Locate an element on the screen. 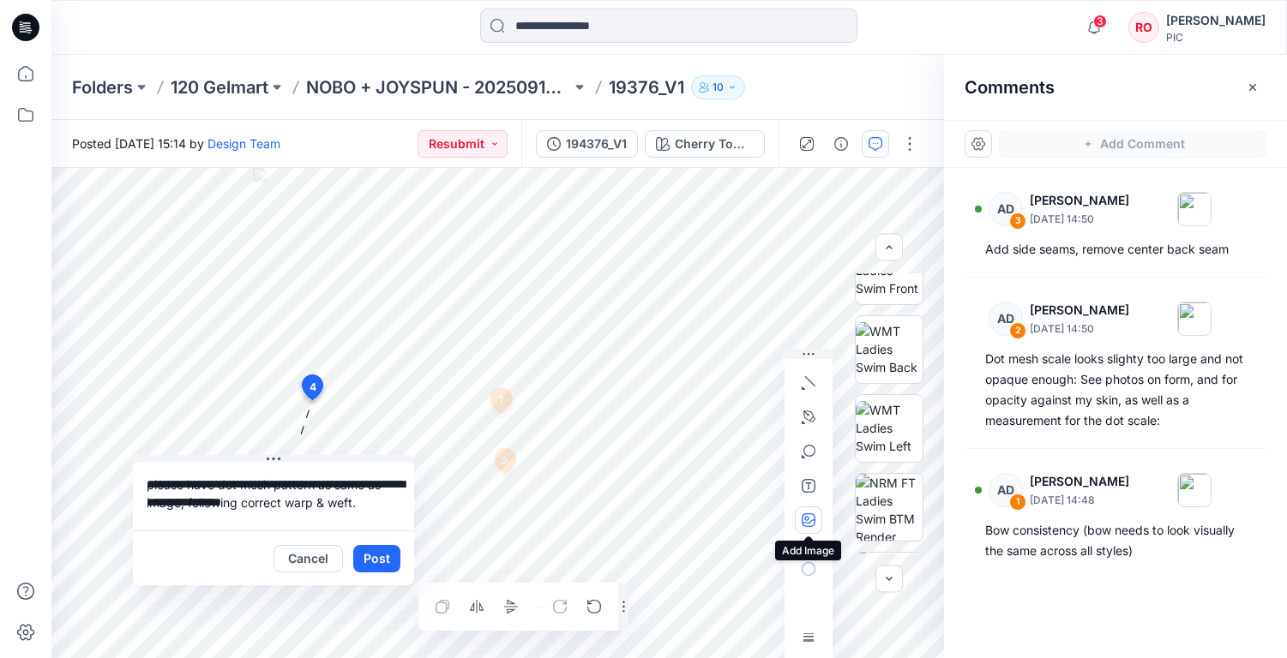 The width and height of the screenshot is (1287, 658). img: WMT Ladies Swim Left is located at coordinates (889, 428).